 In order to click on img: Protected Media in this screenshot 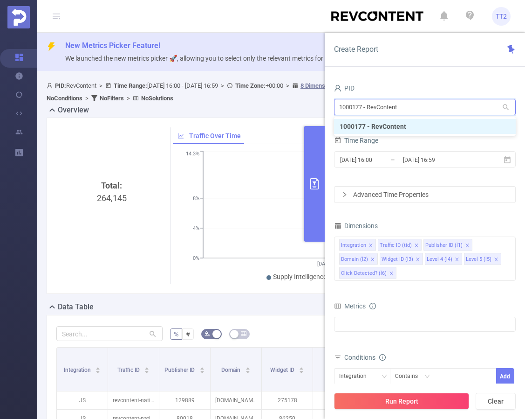, I will do `click(19, 17)`.